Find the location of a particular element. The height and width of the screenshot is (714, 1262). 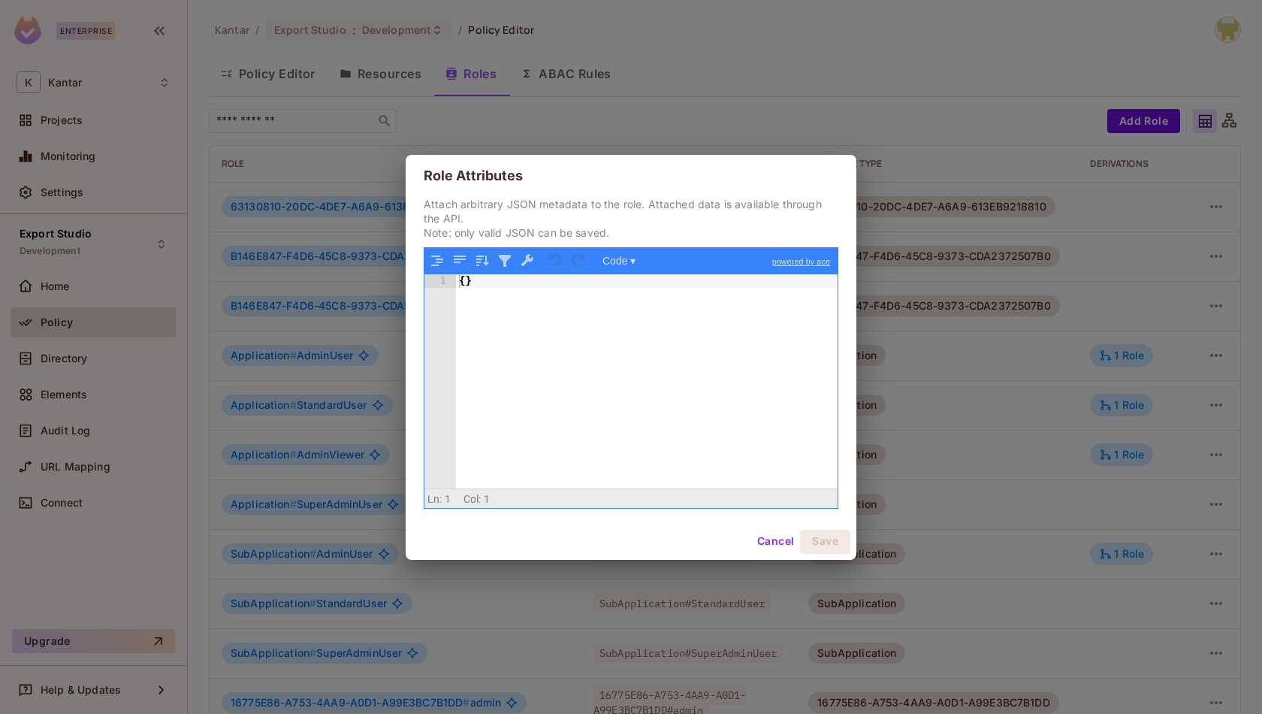

div: 1 is located at coordinates (440, 281).